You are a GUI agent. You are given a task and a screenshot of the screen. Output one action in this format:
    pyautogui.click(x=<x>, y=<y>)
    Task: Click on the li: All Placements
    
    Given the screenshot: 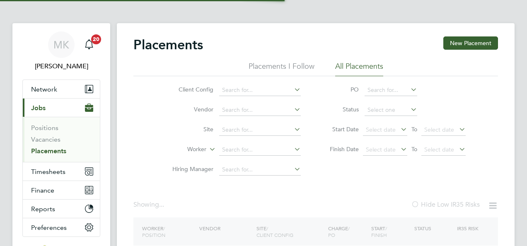 What is the action you would take?
    pyautogui.click(x=359, y=69)
    